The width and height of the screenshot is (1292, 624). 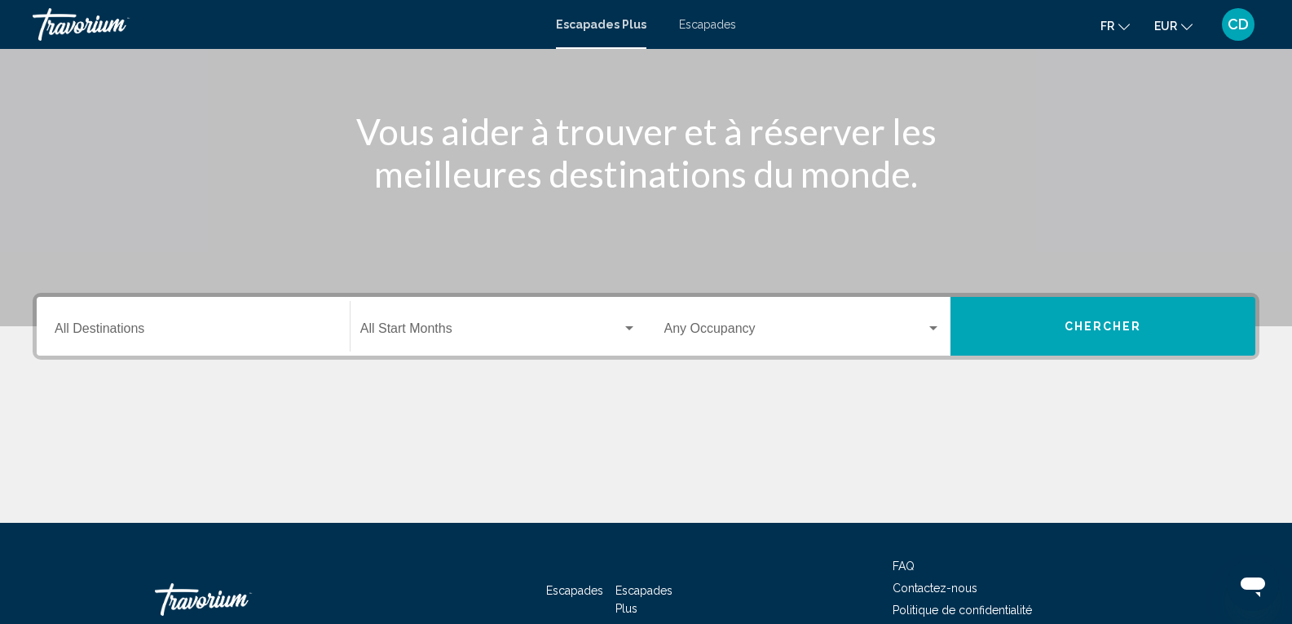 What do you see at coordinates (935, 588) in the screenshot?
I see `font: Contactez-nous` at bounding box center [935, 588].